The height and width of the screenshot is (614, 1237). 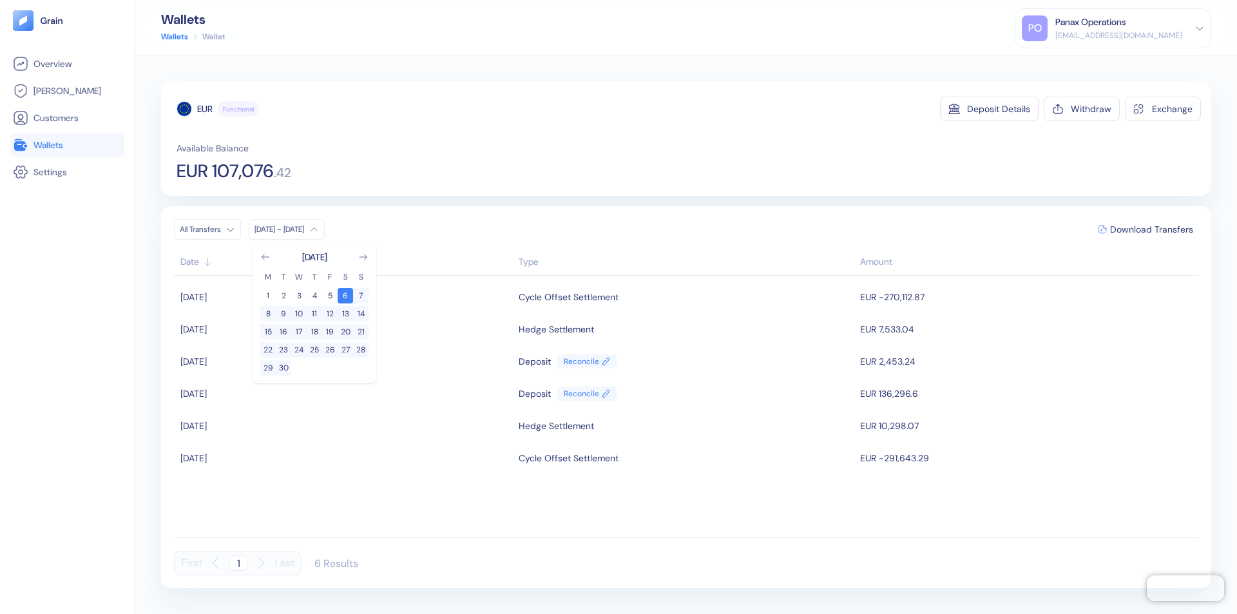 What do you see at coordinates (191, 563) in the screenshot?
I see `button: First` at bounding box center [191, 563].